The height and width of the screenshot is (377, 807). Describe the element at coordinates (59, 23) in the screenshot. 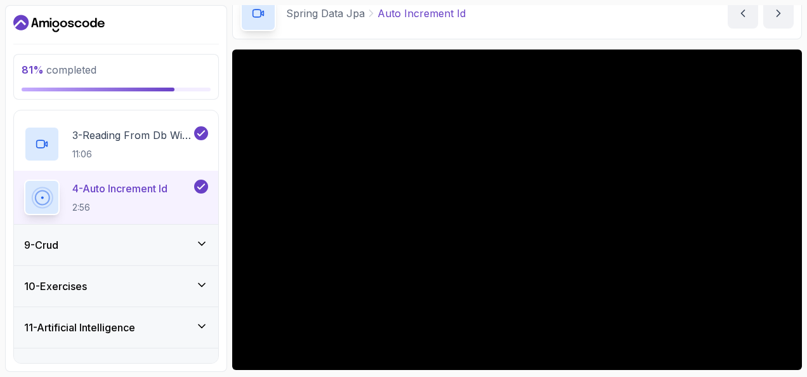

I see `a: Dashboard` at that location.